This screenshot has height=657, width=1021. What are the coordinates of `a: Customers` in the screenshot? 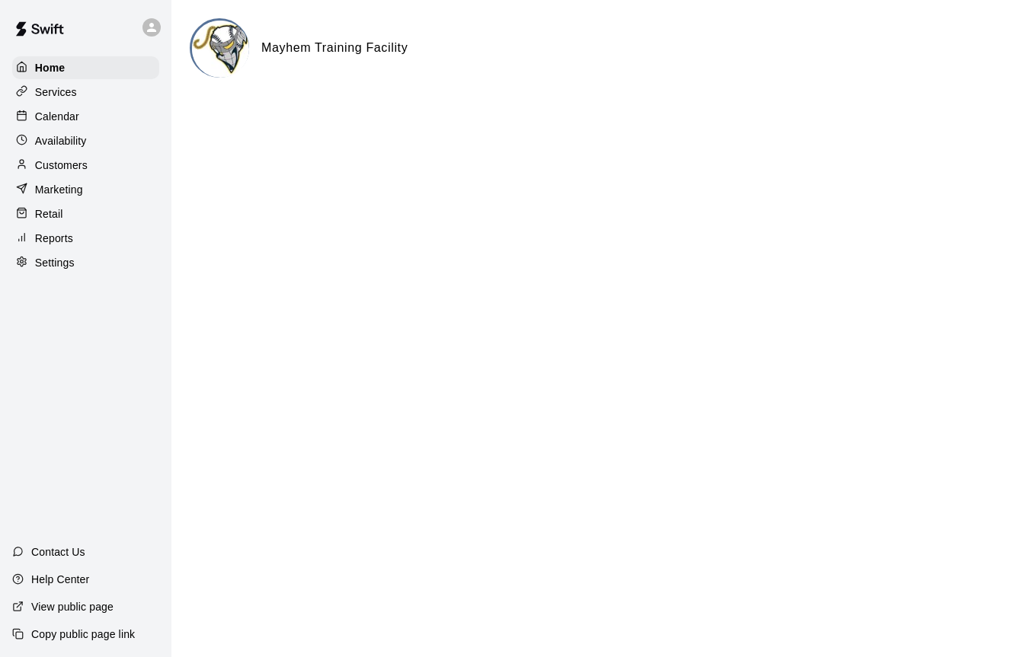 It's located at (85, 165).